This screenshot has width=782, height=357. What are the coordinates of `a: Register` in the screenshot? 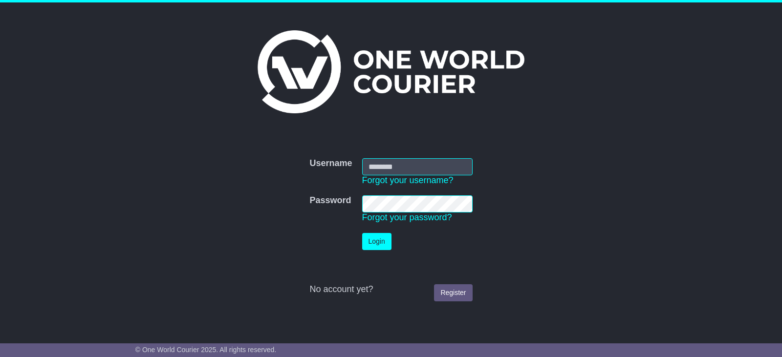 It's located at (453, 293).